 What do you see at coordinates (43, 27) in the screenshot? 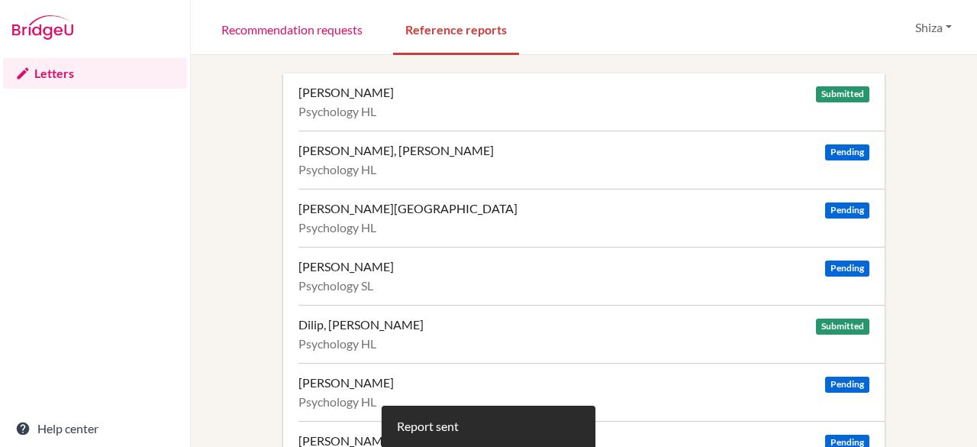
I see `img: Bridge-U` at bounding box center [43, 27].